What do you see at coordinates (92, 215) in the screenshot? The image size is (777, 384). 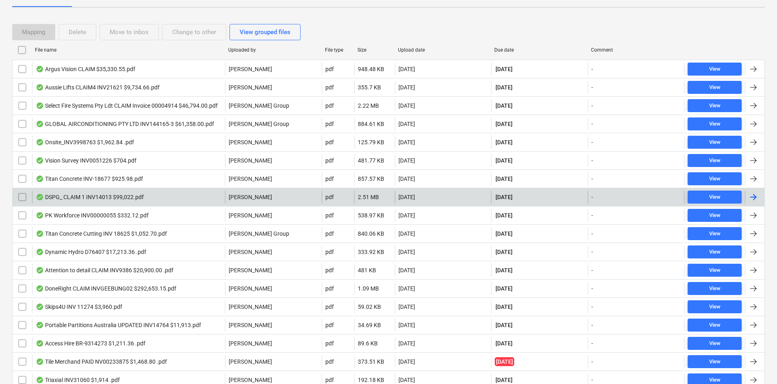 I see `div: PK Workforce INV00000055 $332.12.pdf` at bounding box center [92, 215].